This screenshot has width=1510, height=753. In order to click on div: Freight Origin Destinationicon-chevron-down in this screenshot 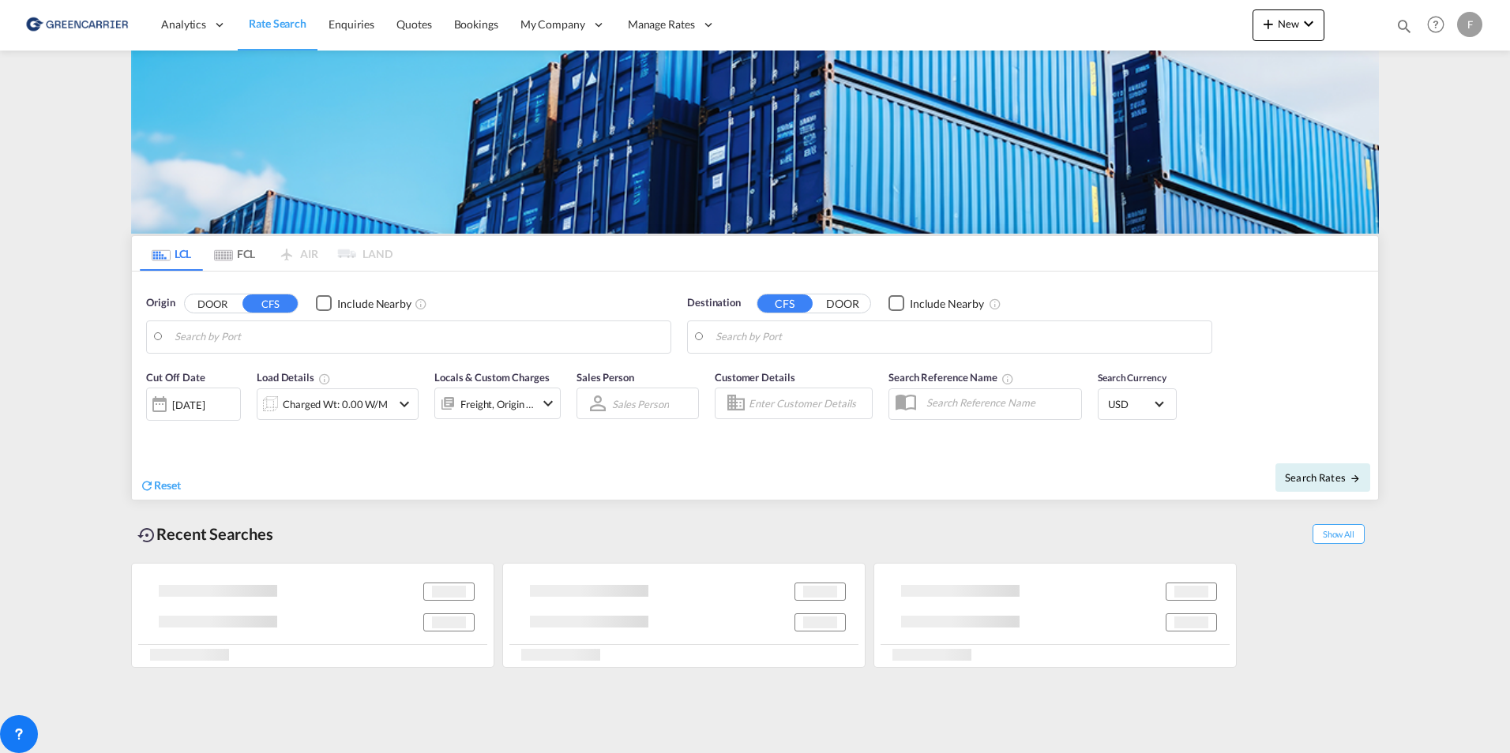, I will do `click(497, 403)`.